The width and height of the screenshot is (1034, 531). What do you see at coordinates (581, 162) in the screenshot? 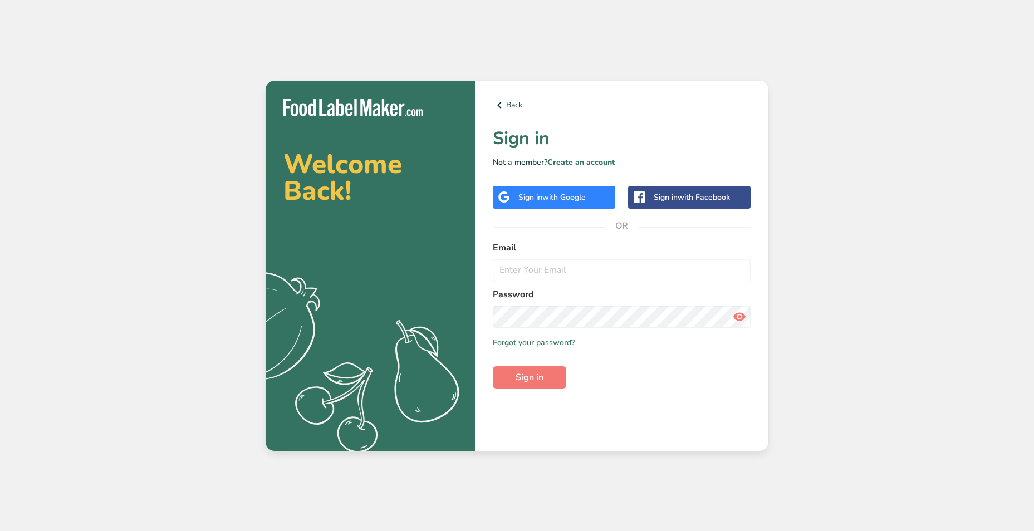
I see `a: Create an account` at bounding box center [581, 162].